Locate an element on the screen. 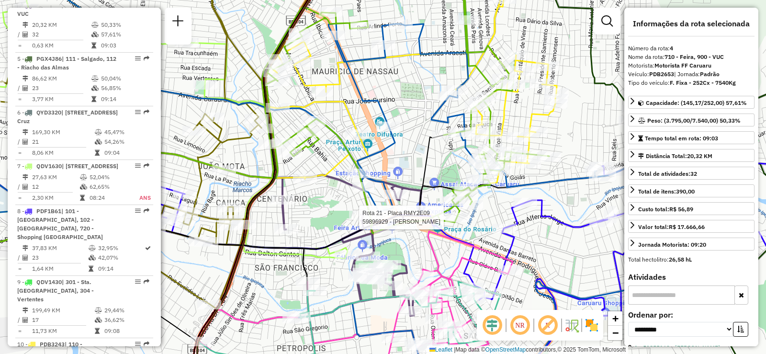 The width and height of the screenshot is (766, 354). a: Total de atividades:32 is located at coordinates (692, 173).